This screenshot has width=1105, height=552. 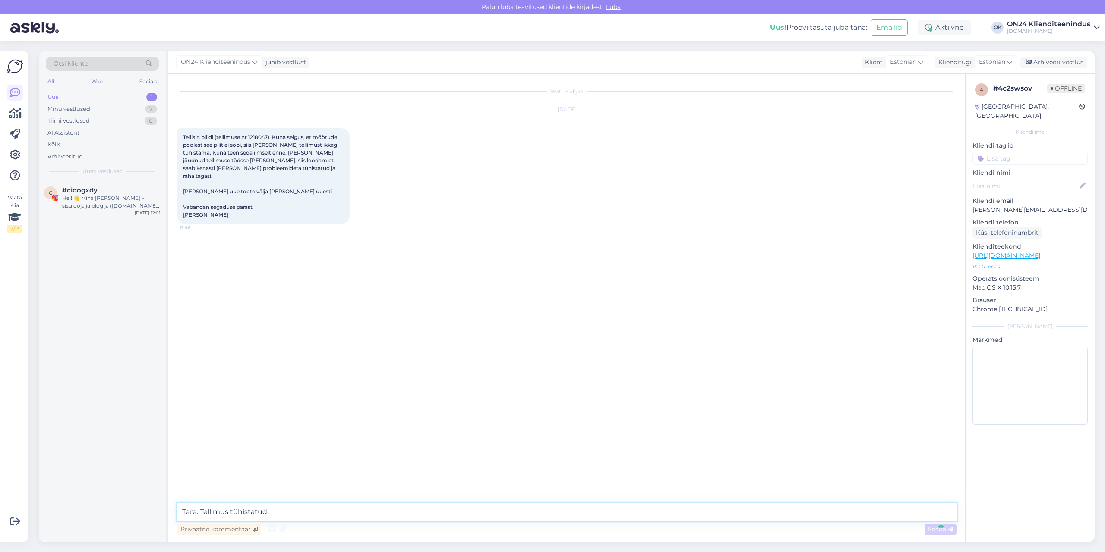 What do you see at coordinates (1030, 158) in the screenshot?
I see `input: Lisa tag` at bounding box center [1030, 158].